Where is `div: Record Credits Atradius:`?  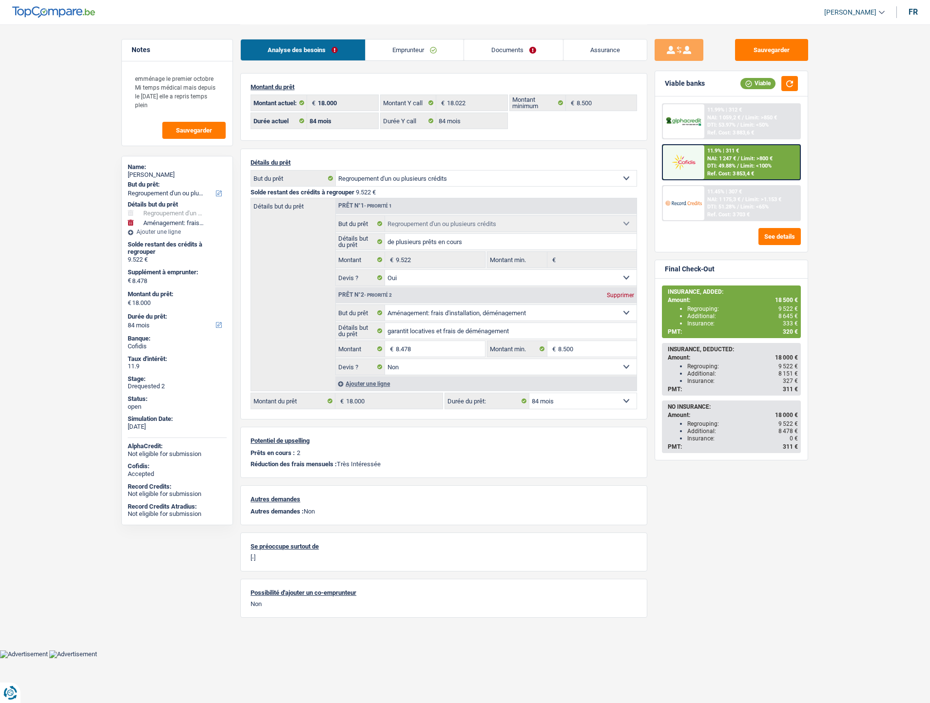
div: Record Credits Atradius: is located at coordinates (177, 507).